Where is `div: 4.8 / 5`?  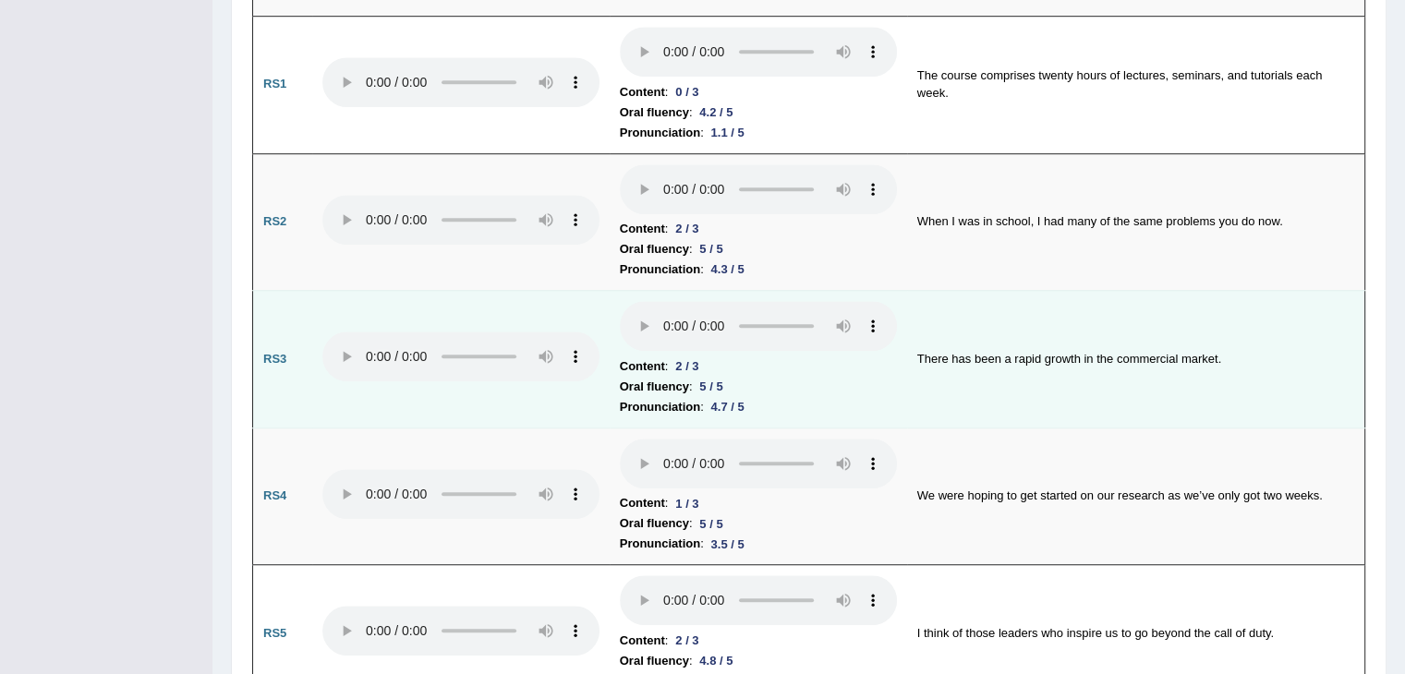
div: 4.8 / 5 is located at coordinates (716, 660).